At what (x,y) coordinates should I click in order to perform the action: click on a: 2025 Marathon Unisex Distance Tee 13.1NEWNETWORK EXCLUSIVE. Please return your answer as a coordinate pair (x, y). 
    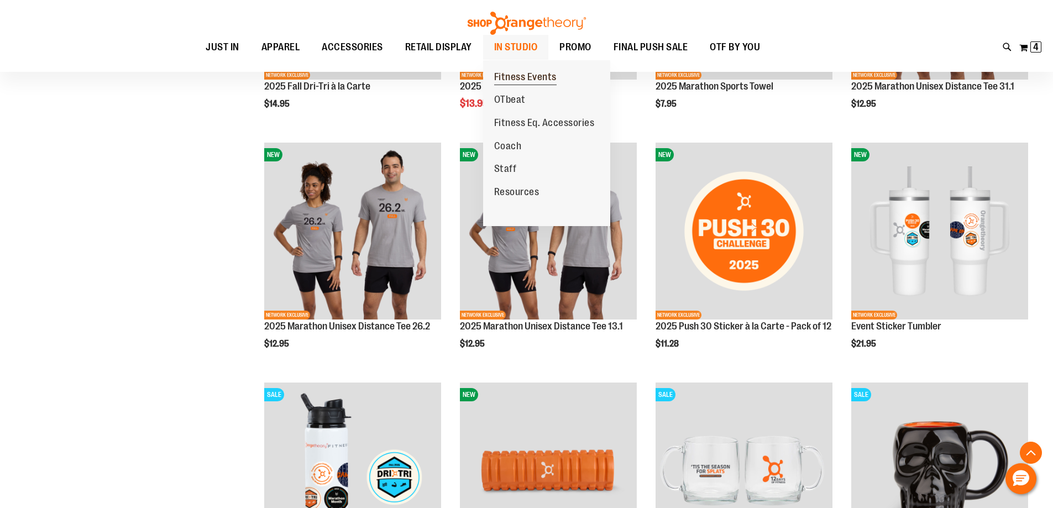
    Looking at the image, I should click on (548, 232).